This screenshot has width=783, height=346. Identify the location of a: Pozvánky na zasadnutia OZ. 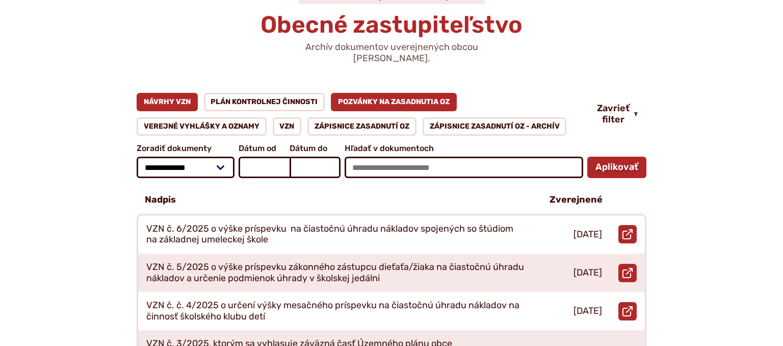
(394, 102).